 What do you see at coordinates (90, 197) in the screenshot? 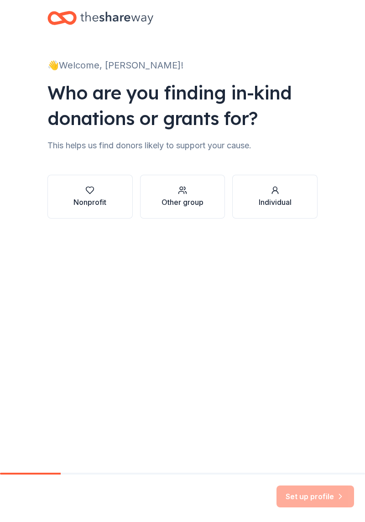
I see `button: Nonprofit` at bounding box center [90, 197].